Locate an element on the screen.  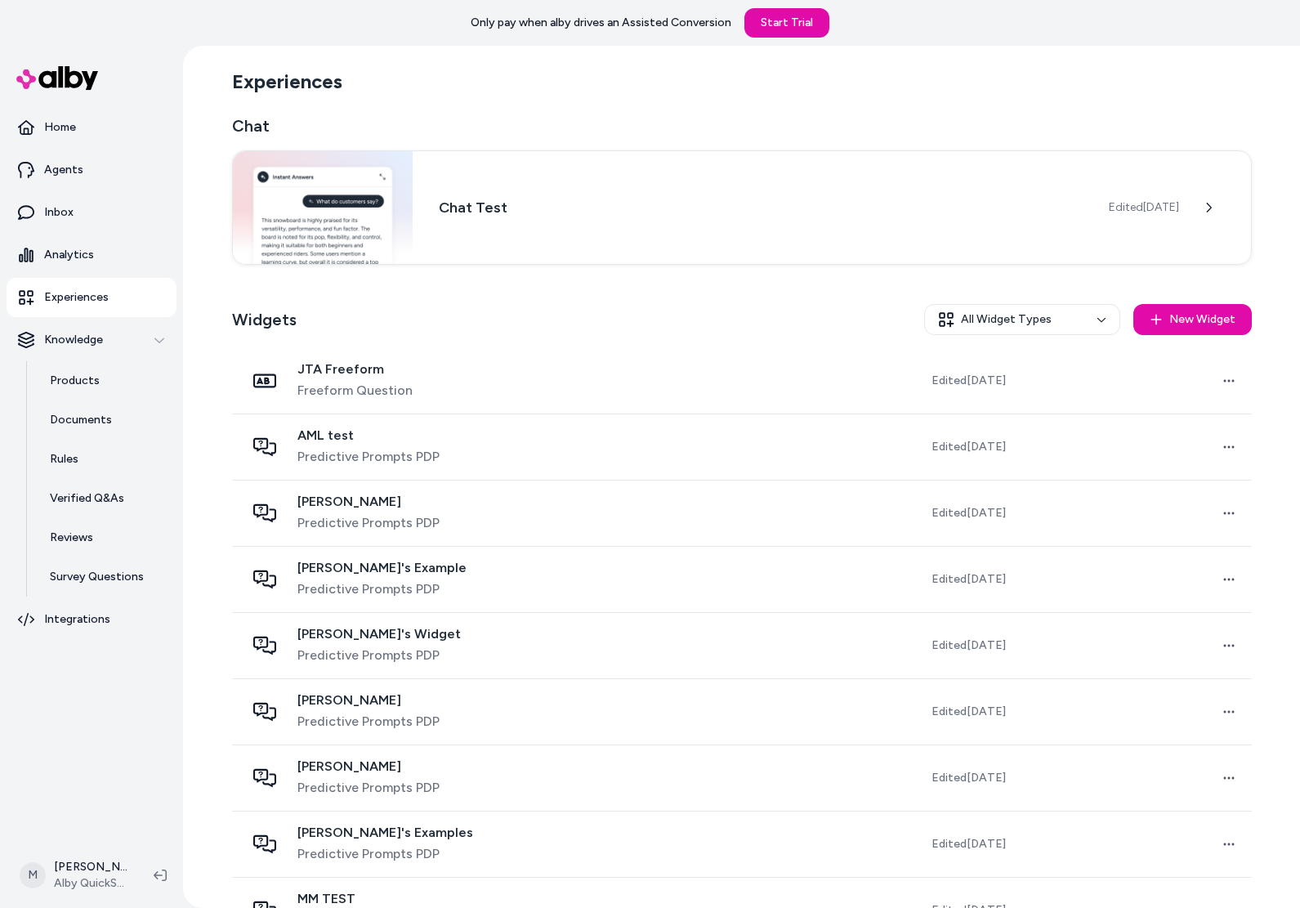
p: Integrations is located at coordinates (77, 620).